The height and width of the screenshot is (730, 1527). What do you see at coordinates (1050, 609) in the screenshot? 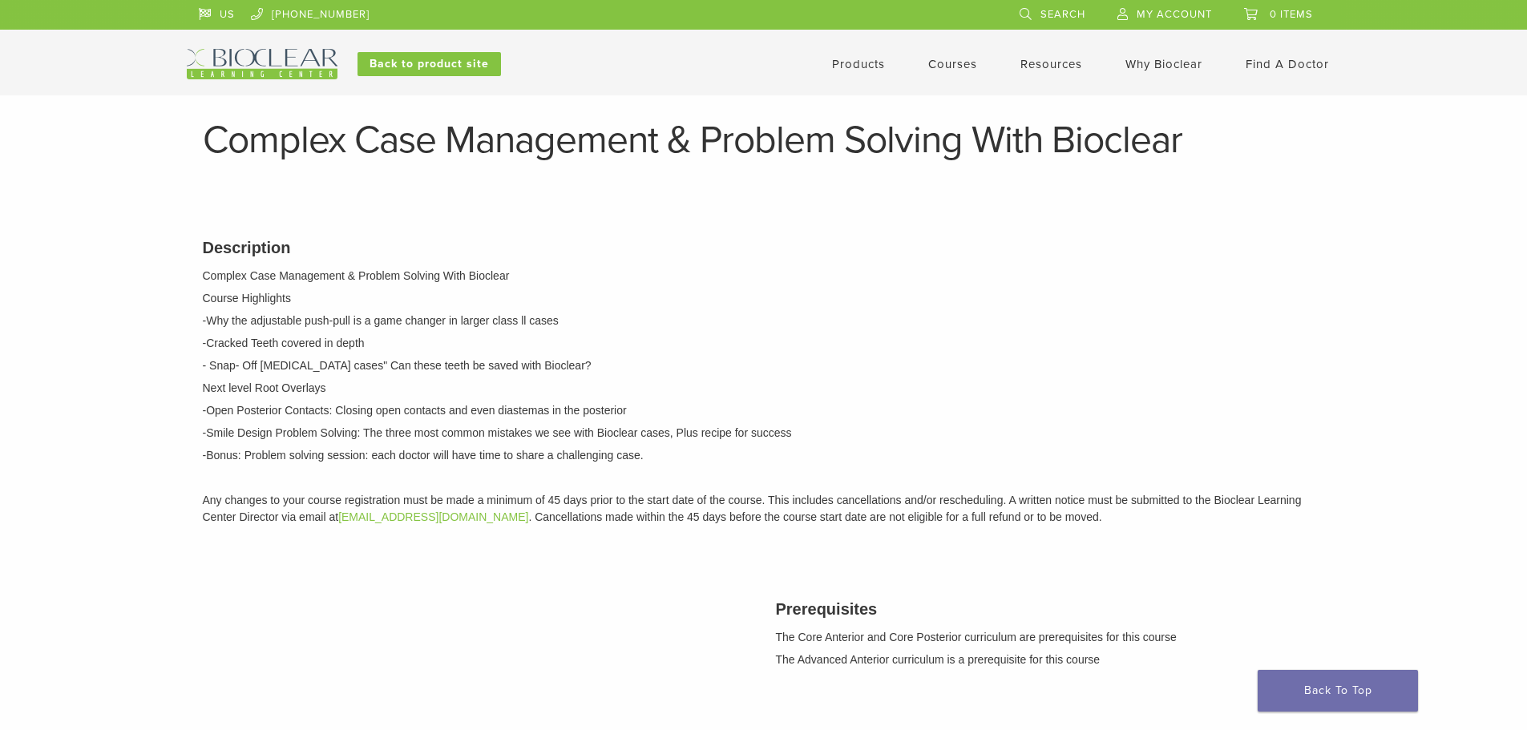
I see `h3: Prerequisites` at bounding box center [1050, 609].